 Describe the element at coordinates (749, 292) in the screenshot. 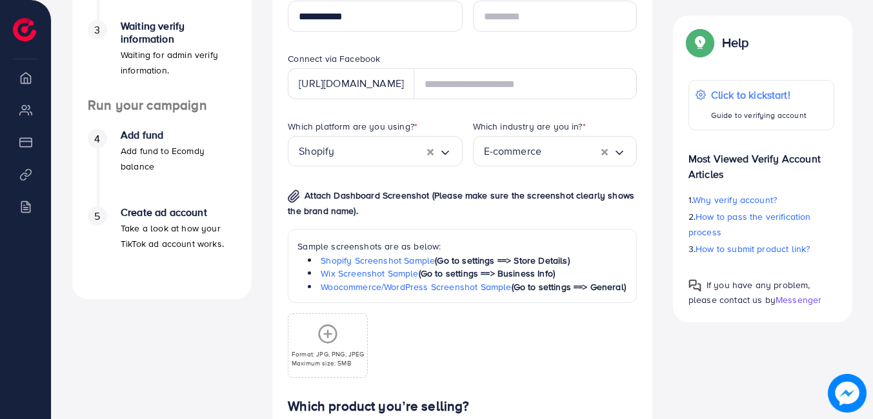

I see `span: If you have any problem, please contact us by` at that location.